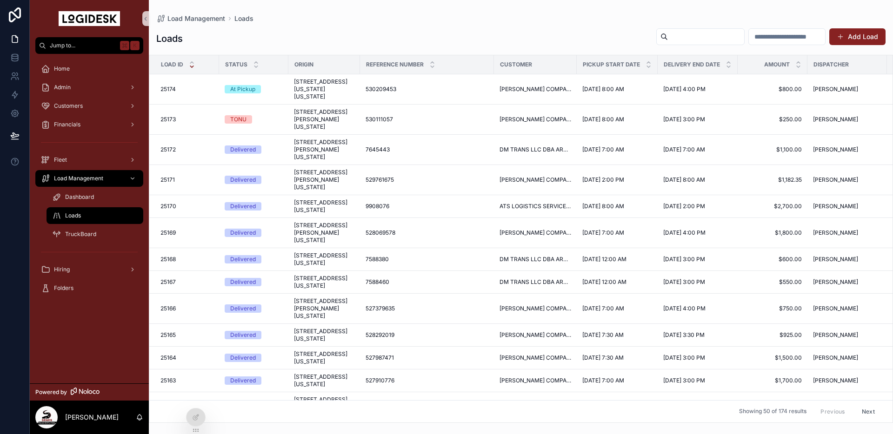 The height and width of the screenshot is (434, 893). I want to click on span: 9908076, so click(377, 207).